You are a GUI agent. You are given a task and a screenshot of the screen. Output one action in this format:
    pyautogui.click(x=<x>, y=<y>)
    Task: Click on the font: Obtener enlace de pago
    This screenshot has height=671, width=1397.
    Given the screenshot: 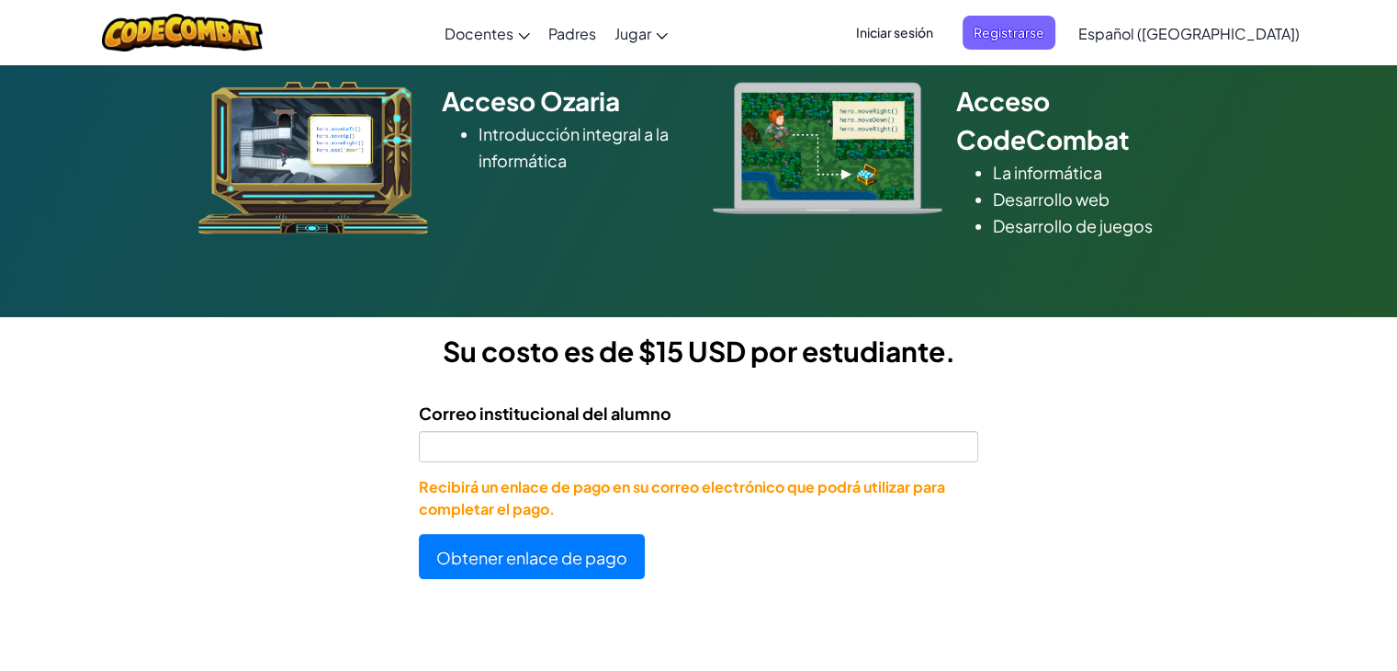 What is the action you would take?
    pyautogui.click(x=532, y=557)
    